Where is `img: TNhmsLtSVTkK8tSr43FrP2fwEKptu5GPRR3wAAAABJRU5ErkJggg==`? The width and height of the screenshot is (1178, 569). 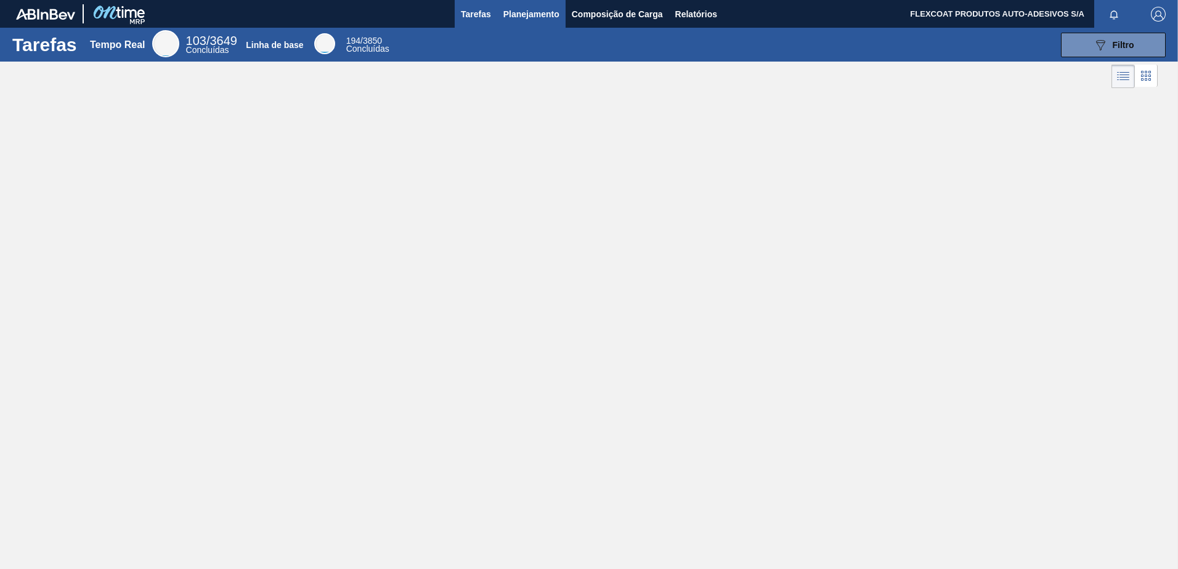 img: TNhmsLtSVTkK8tSr43FrP2fwEKptu5GPRR3wAAAABJRU5ErkJggg== is located at coordinates (46, 14).